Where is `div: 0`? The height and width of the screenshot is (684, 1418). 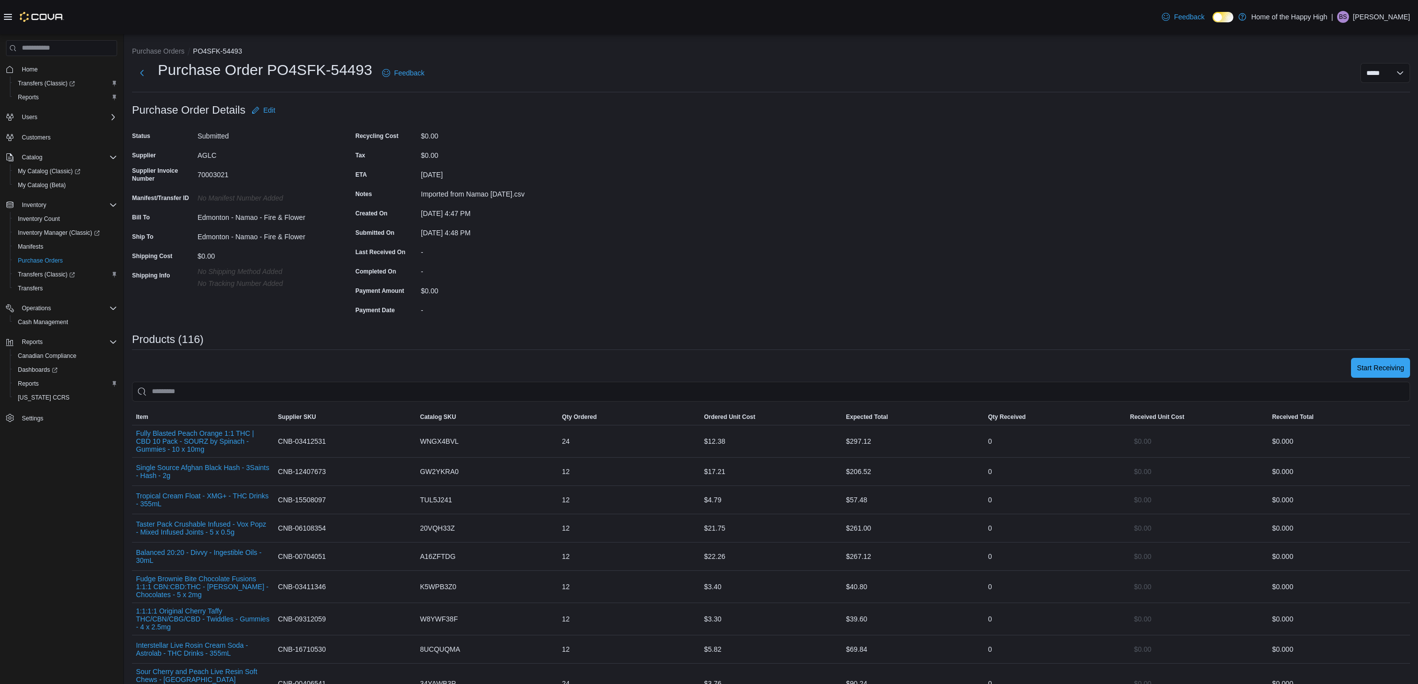
div: 0 is located at coordinates (1055, 587).